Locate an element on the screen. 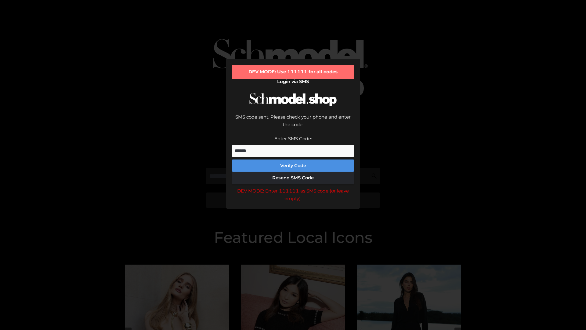  img: Schmodel Logo is located at coordinates (293, 99).